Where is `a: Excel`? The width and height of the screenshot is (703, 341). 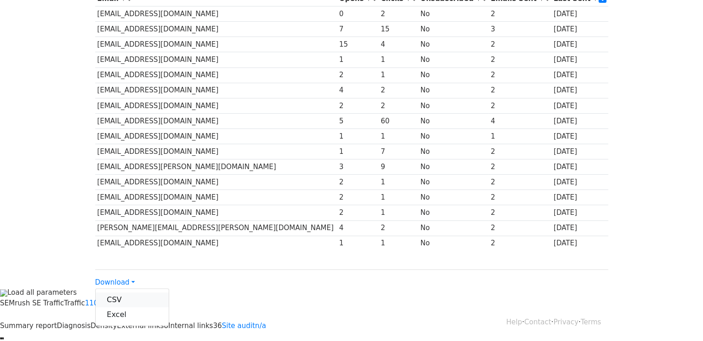 a: Excel is located at coordinates (132, 315).